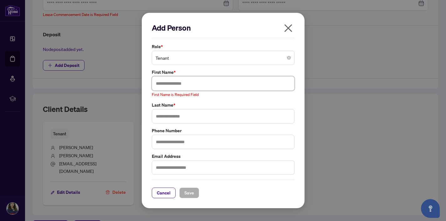 The image size is (446, 221). Describe the element at coordinates (223, 47) in the screenshot. I see `label: Role` at that location.